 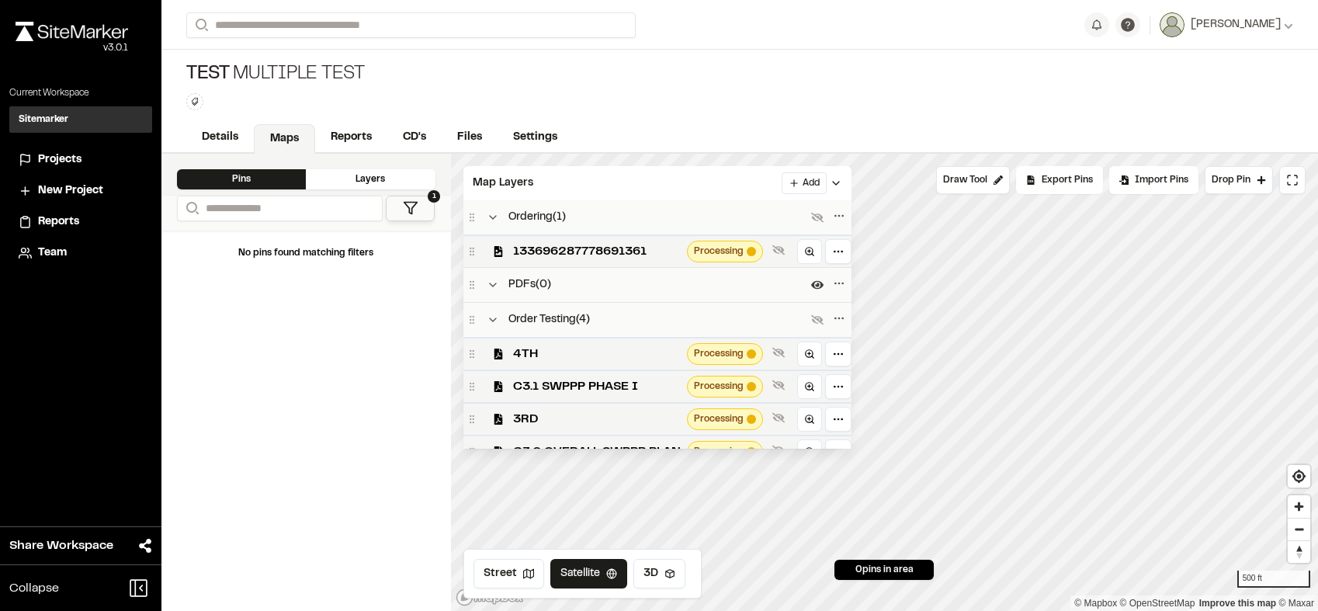 I want to click on div: Order Testing(4), so click(x=658, y=320).